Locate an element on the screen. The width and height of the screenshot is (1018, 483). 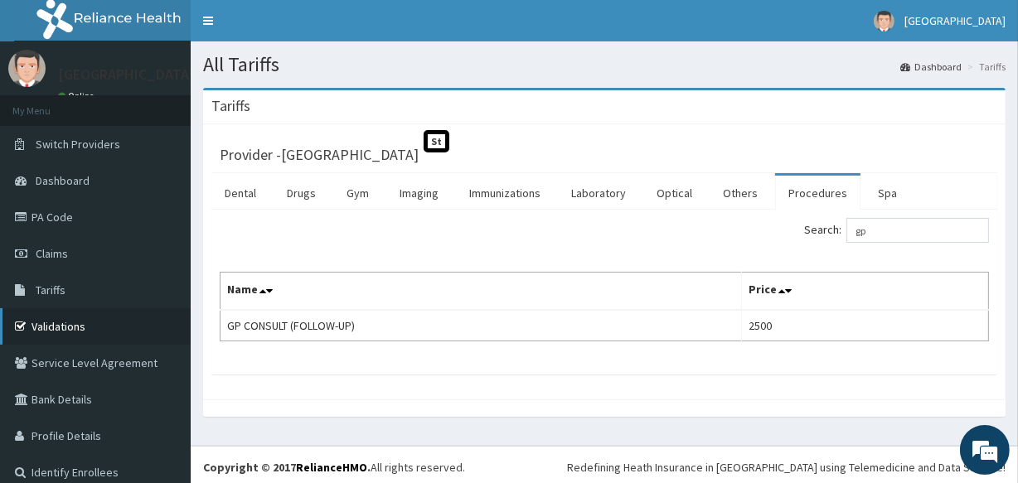
span: Dashboard is located at coordinates (62, 181).